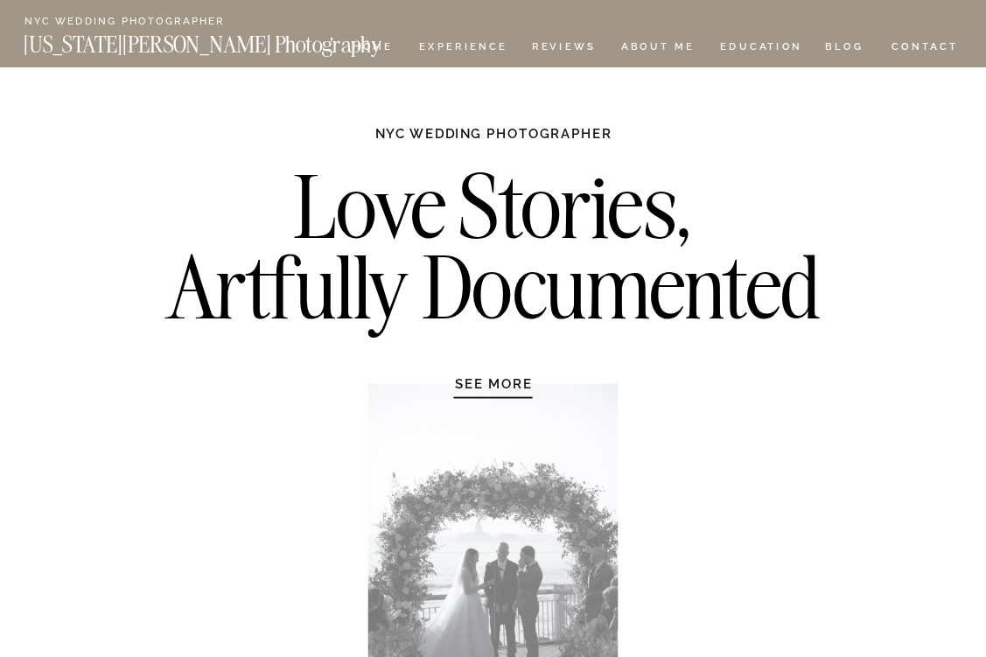 Image resolution: width=986 pixels, height=657 pixels. I want to click on a: ABOUT ME, so click(657, 49).